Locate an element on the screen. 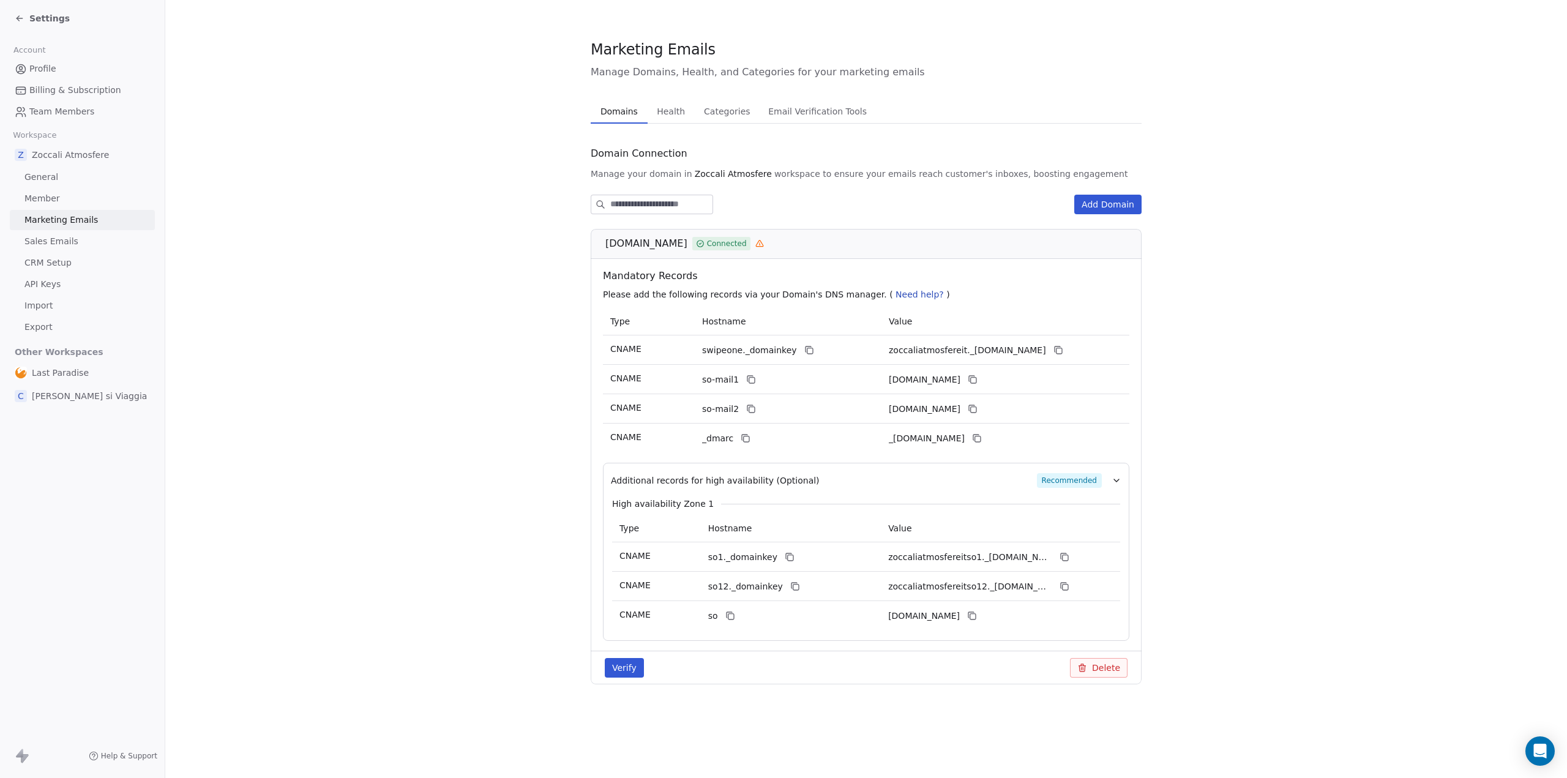 The image size is (1567, 778). span: zoccaliatmosfereitso1._domainkey.swipeone.email is located at coordinates (970, 557).